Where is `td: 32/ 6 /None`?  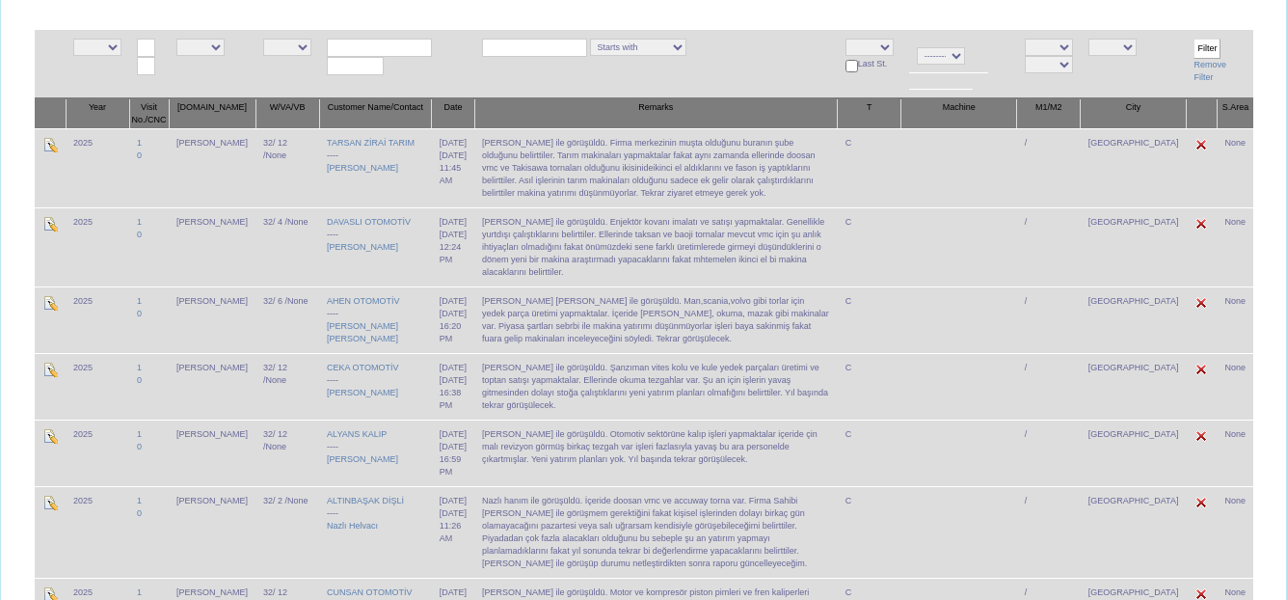 td: 32/ 6 /None is located at coordinates (287, 319).